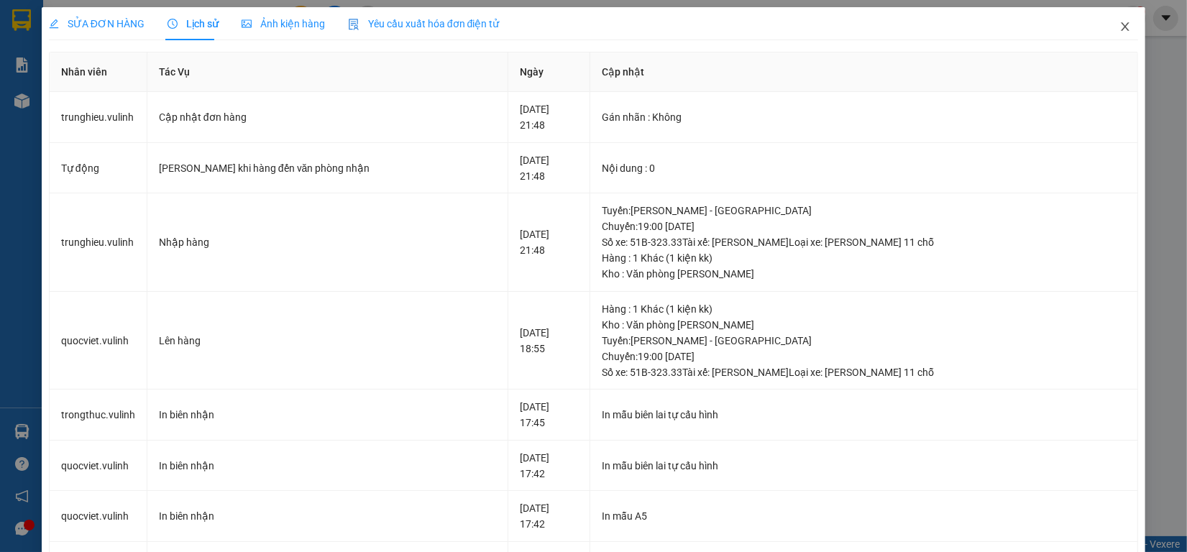  Describe the element at coordinates (328, 72) in the screenshot. I see `th: Tác Vụ` at that location.